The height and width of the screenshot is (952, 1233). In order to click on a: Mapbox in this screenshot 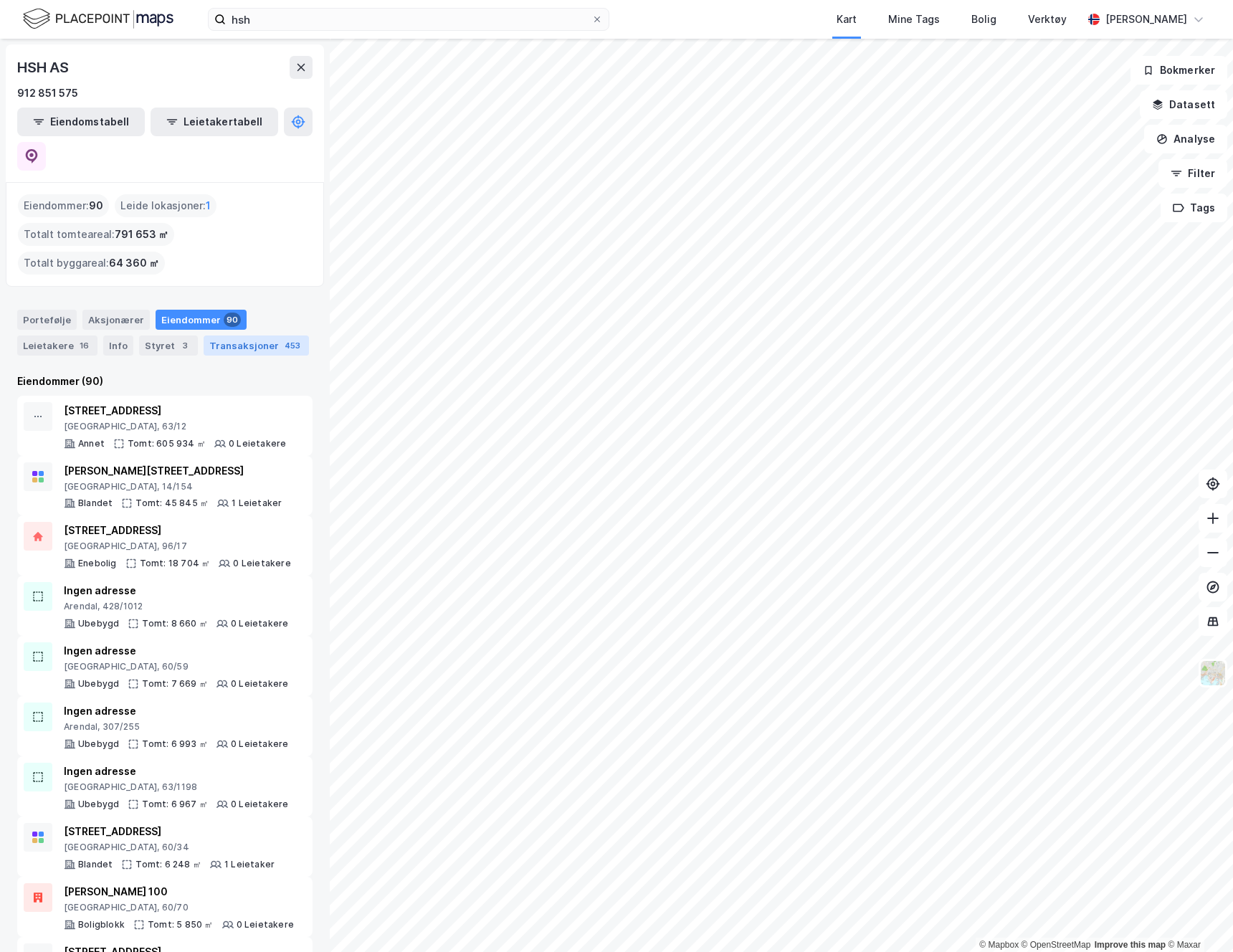, I will do `click(999, 945)`.